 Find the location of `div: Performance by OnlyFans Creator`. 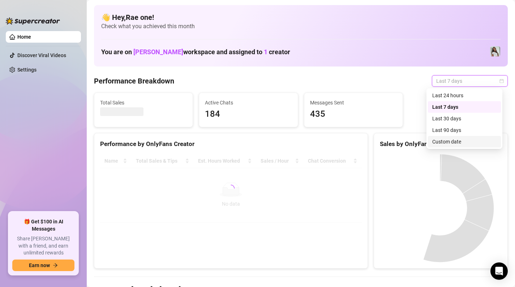

div: Performance by OnlyFans Creator is located at coordinates (231, 144).